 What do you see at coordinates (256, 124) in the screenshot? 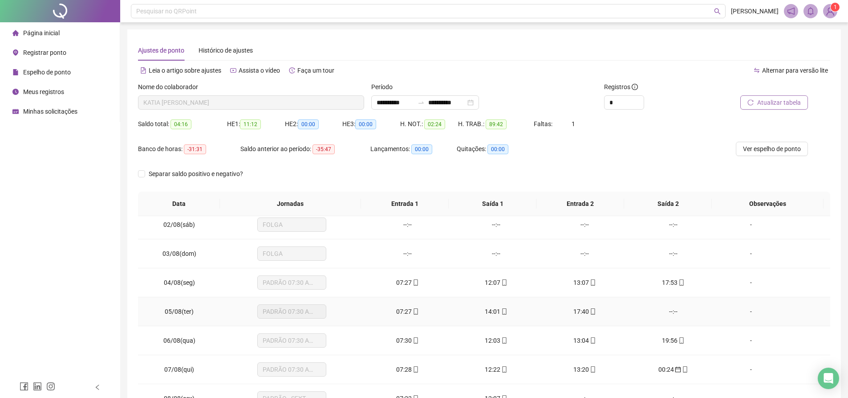
I see `div: HE 1:` at bounding box center [256, 124].